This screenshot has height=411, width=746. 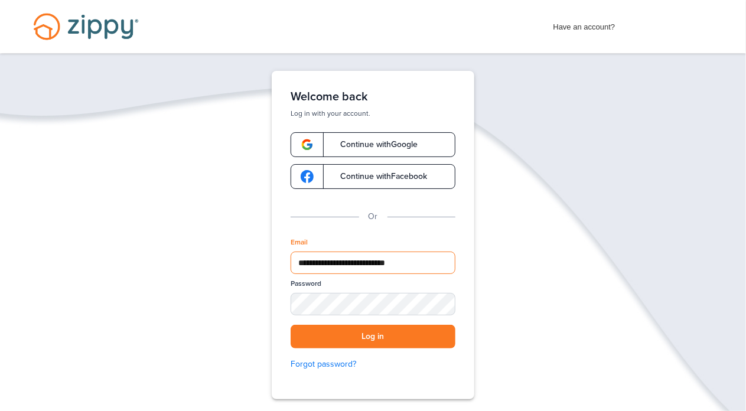 I want to click on a: google-logoContinue withFacebook, so click(x=372, y=176).